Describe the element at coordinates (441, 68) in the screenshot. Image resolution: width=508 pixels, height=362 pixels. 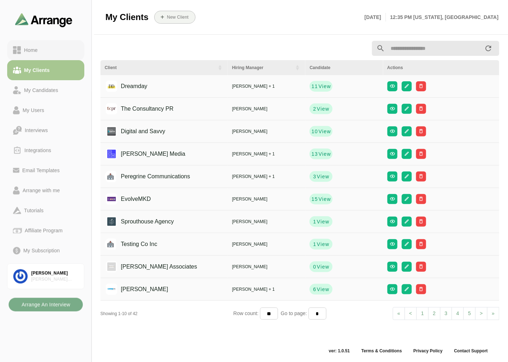
I see `div: Actions` at that location.